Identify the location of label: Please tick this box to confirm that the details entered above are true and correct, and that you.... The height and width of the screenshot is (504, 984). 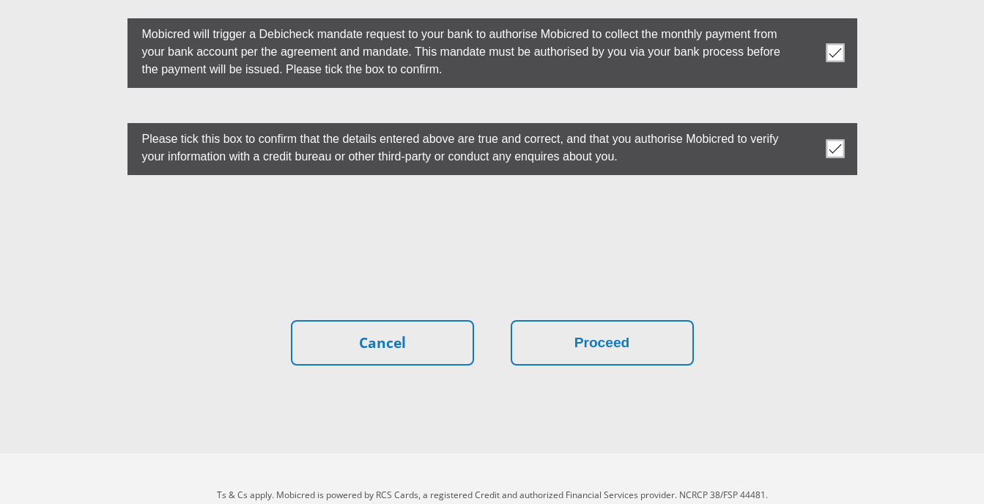
(456, 146).